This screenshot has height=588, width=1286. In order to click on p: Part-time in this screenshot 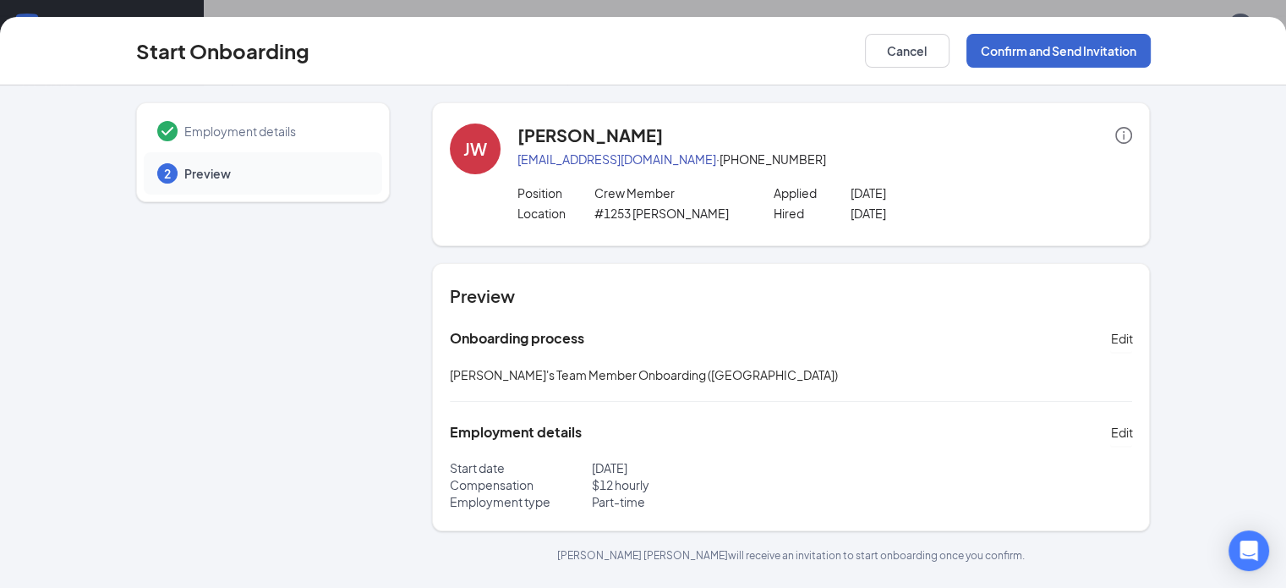, I will do `click(692, 502)`.